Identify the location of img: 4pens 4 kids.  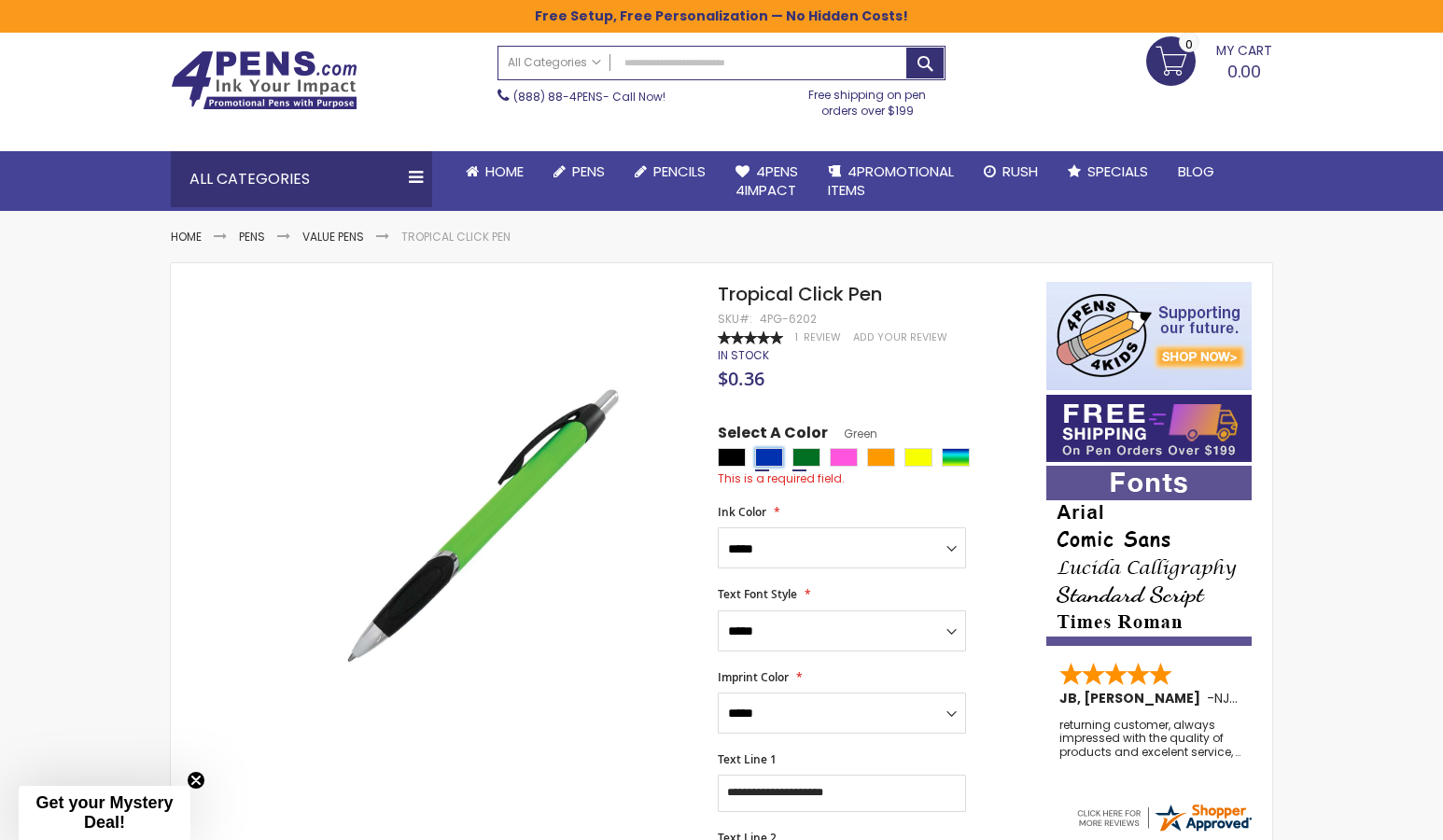
(1149, 336).